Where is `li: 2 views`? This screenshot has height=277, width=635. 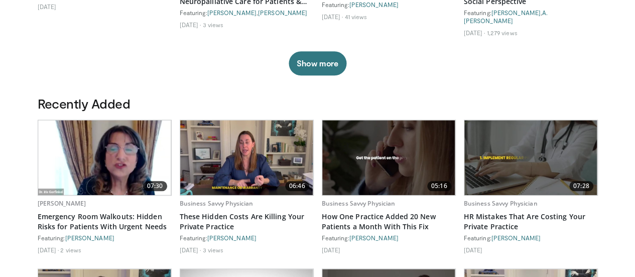 li: 2 views is located at coordinates (71, 250).